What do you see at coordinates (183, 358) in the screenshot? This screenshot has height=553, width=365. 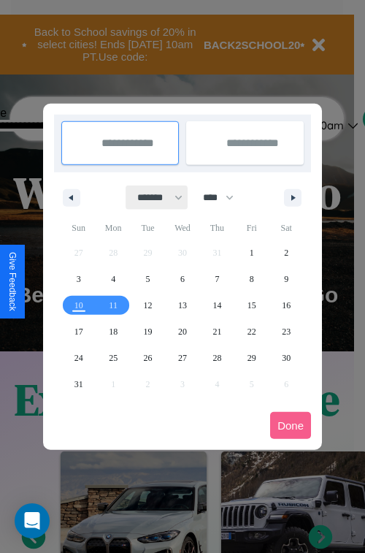 I see `span: 27` at bounding box center [183, 358].